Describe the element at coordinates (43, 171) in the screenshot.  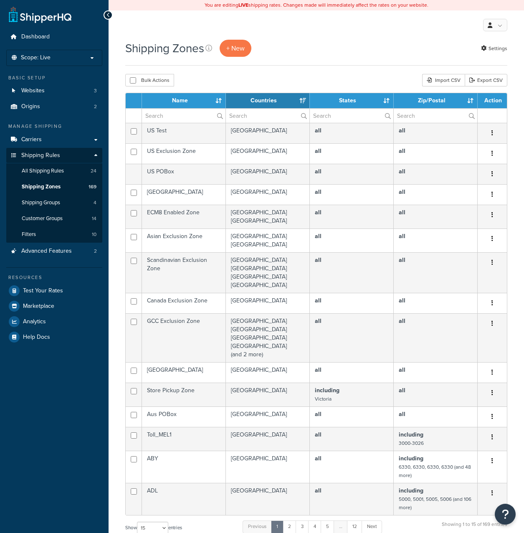
I see `span: All Shipping Rules` at that location.